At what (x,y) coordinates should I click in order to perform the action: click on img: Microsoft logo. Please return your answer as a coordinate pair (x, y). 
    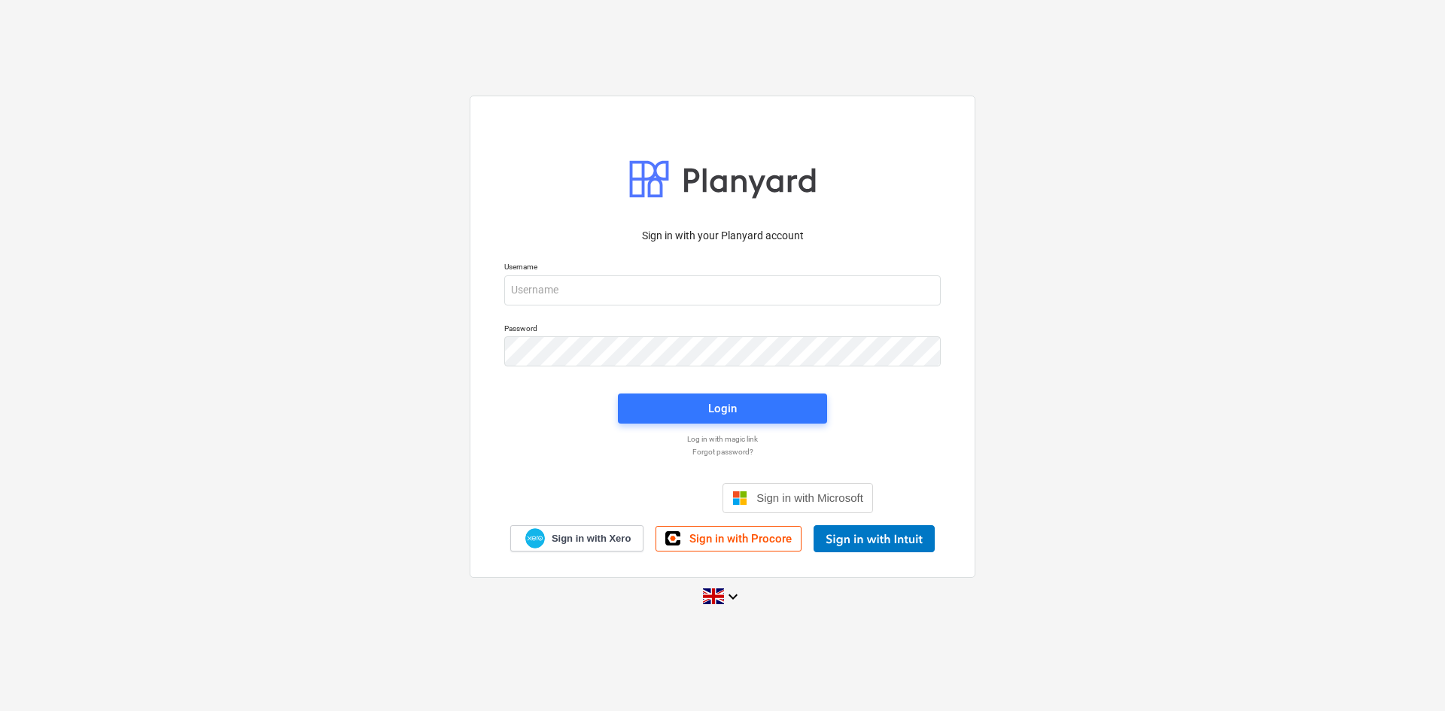
    Looking at the image, I should click on (740, 498).